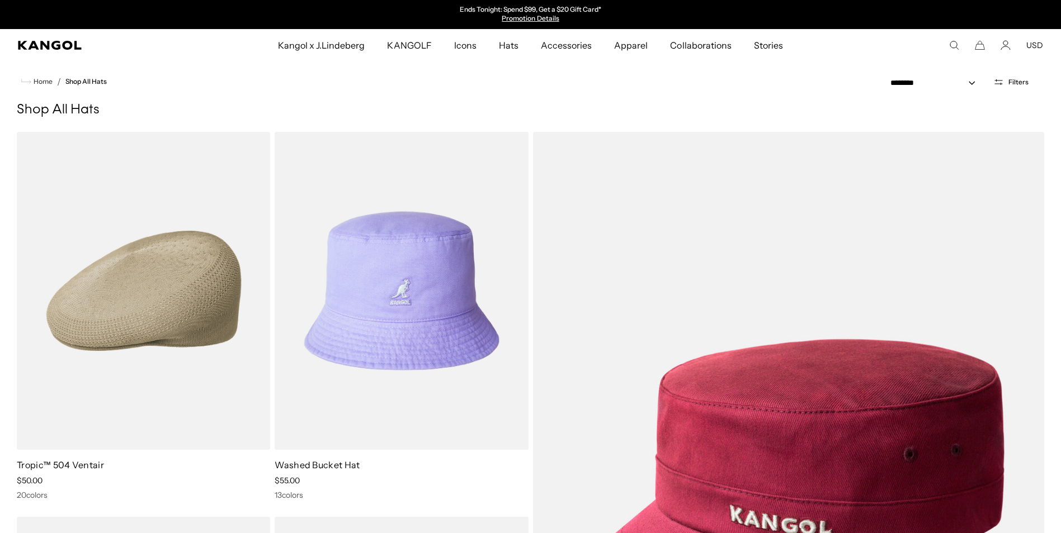 The image size is (1061, 533). What do you see at coordinates (143, 495) in the screenshot?
I see `div: 20 colors` at bounding box center [143, 495].